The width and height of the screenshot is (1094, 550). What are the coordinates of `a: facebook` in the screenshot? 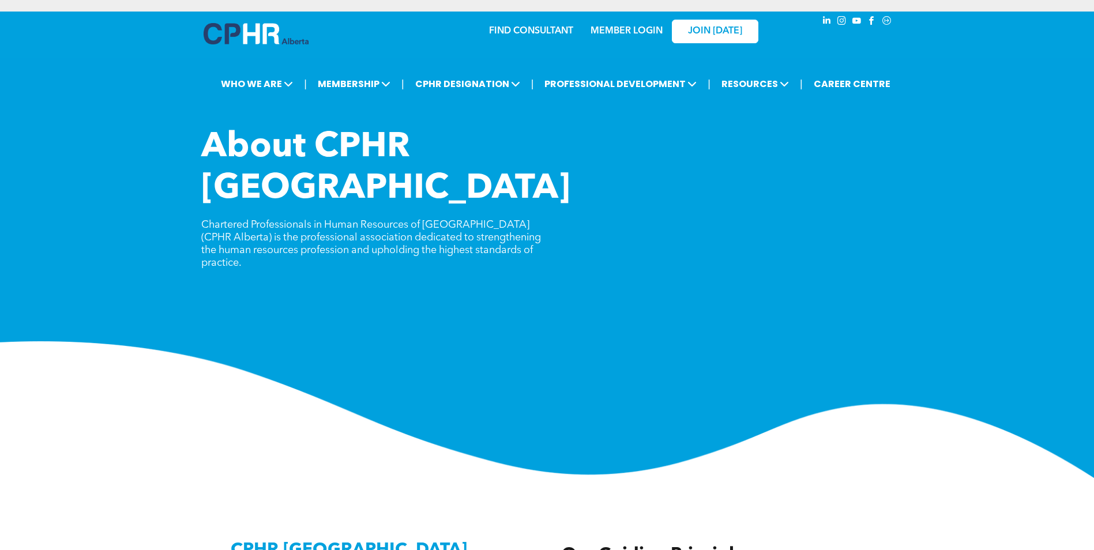 It's located at (872, 22).